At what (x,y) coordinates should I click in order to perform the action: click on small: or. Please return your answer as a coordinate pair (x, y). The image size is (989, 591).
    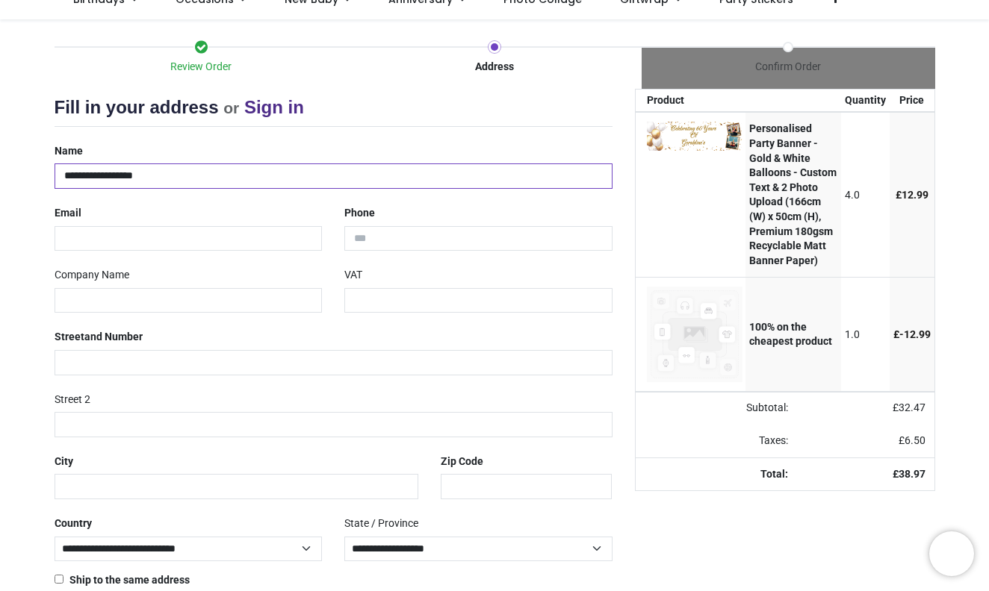
    Looking at the image, I should click on (231, 108).